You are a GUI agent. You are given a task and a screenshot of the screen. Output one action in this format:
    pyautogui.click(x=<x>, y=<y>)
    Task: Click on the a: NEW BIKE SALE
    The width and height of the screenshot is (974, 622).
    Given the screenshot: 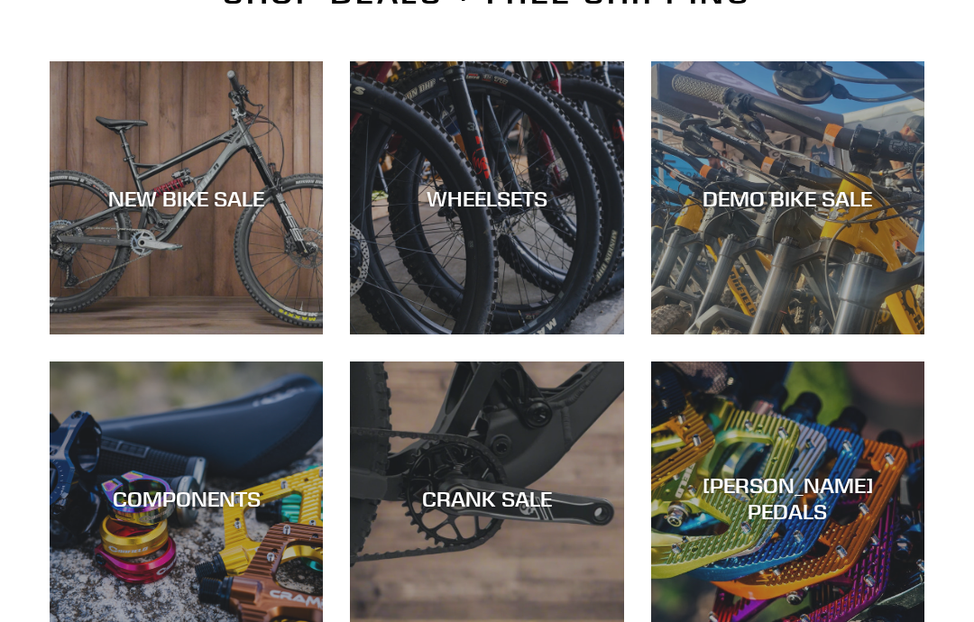 What is the action you would take?
    pyautogui.click(x=186, y=197)
    